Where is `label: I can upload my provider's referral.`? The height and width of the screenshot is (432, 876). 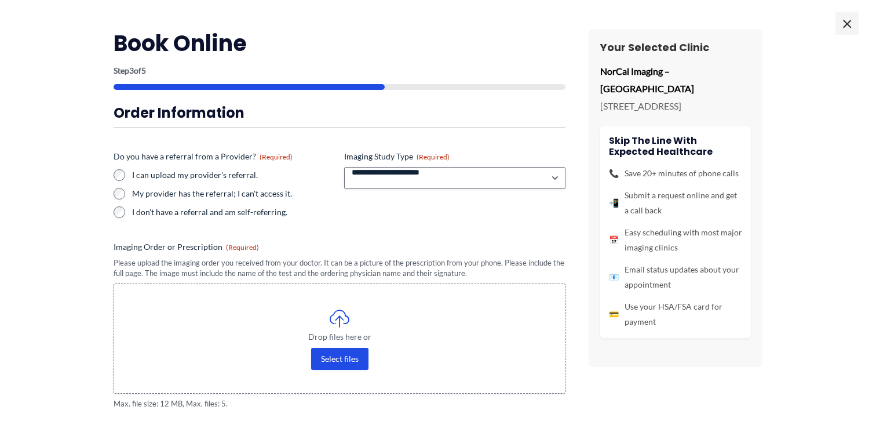 label: I can upload my provider's referral. is located at coordinates (233, 175).